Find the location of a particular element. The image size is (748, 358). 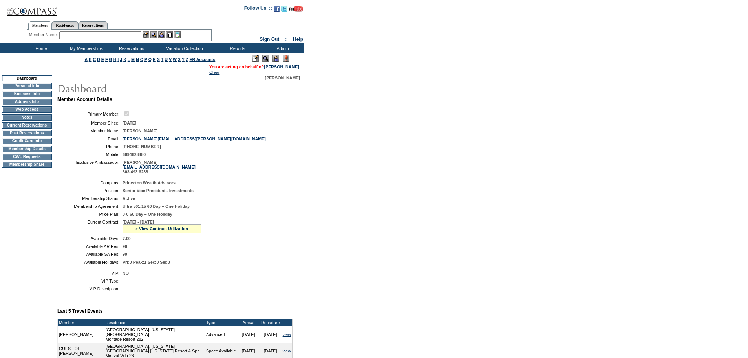

span: Active is located at coordinates (129, 198).